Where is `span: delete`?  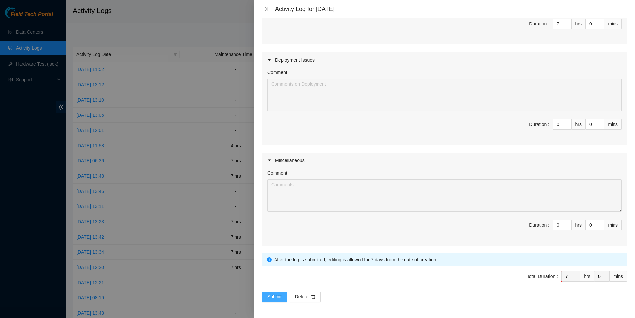
span: delete is located at coordinates (313, 297).